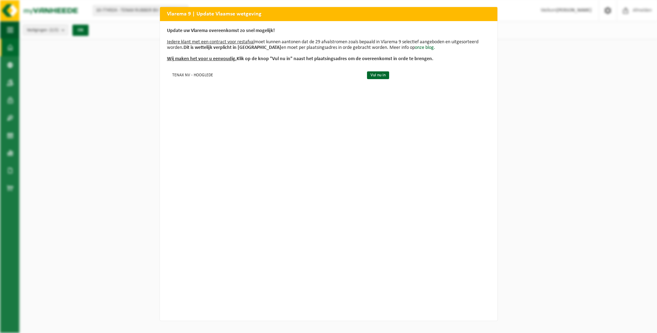  What do you see at coordinates (221, 31) in the screenshot?
I see `b: Update uw Vlarema overeenkomst zo snel mogelijk!` at bounding box center [221, 31].